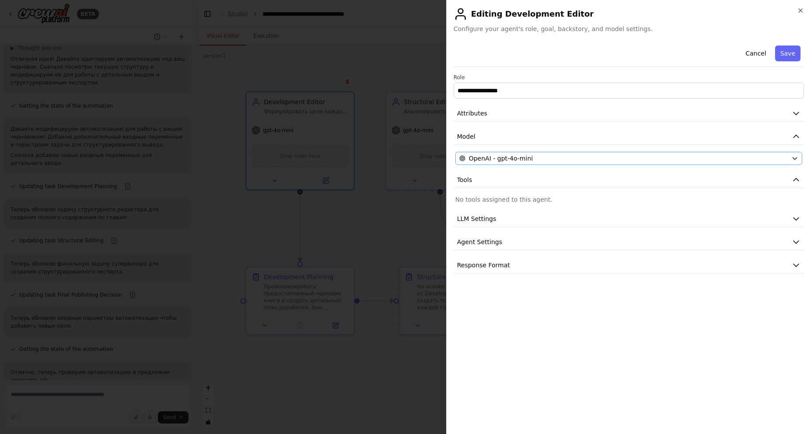 This screenshot has width=811, height=434. Describe the element at coordinates (628, 136) in the screenshot. I see `button: Model` at that location.